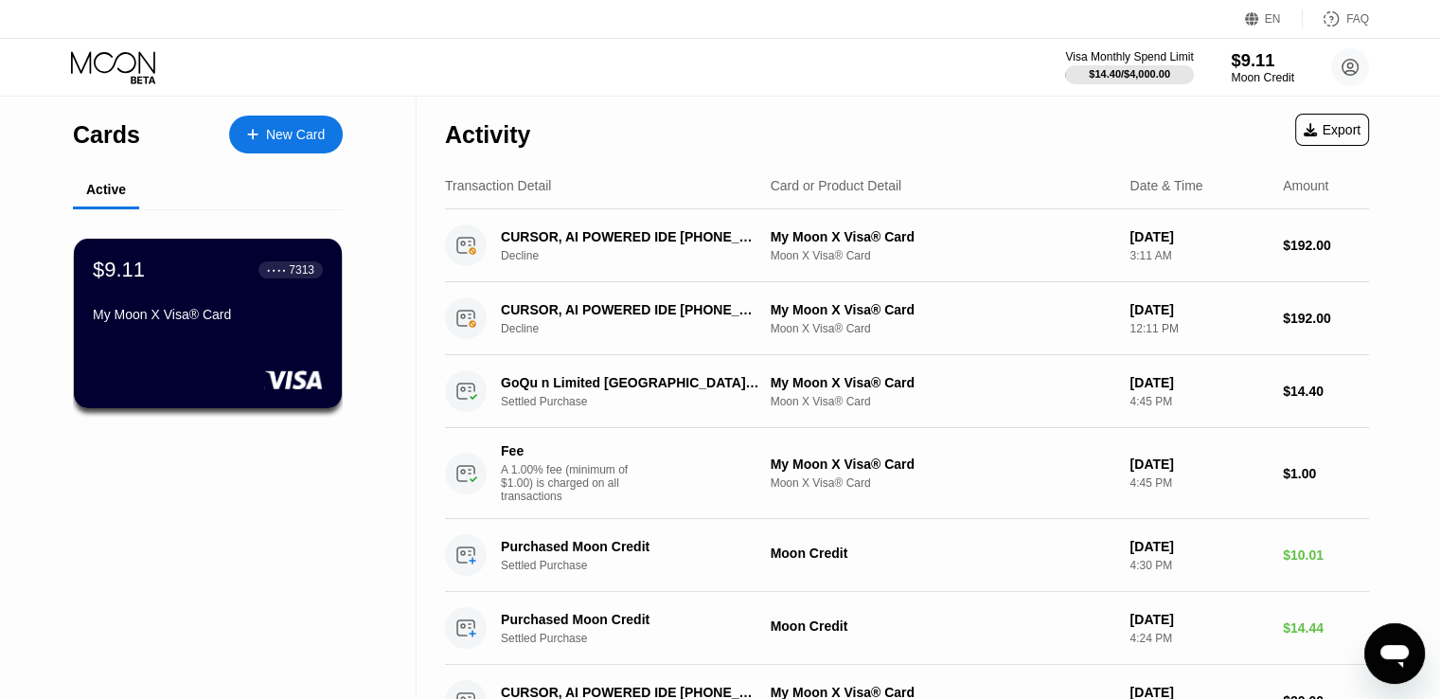 This screenshot has width=1440, height=699. I want to click on div: $10.01, so click(1326, 555).